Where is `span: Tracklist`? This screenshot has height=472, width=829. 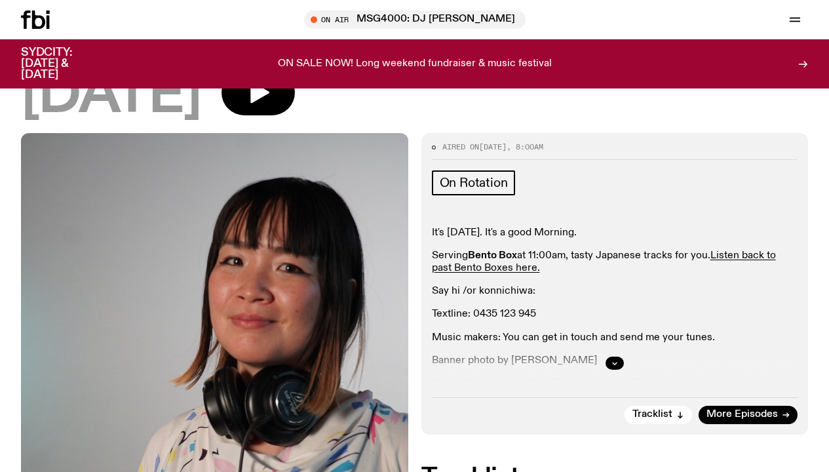
span: Tracklist is located at coordinates (652, 414).